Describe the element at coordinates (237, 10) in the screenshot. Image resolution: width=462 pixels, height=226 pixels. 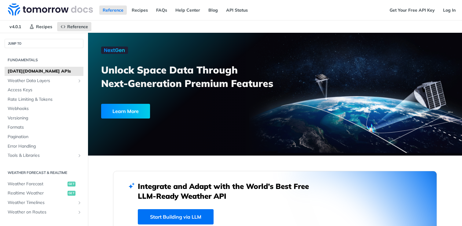
I see `a: API Status` at that location.